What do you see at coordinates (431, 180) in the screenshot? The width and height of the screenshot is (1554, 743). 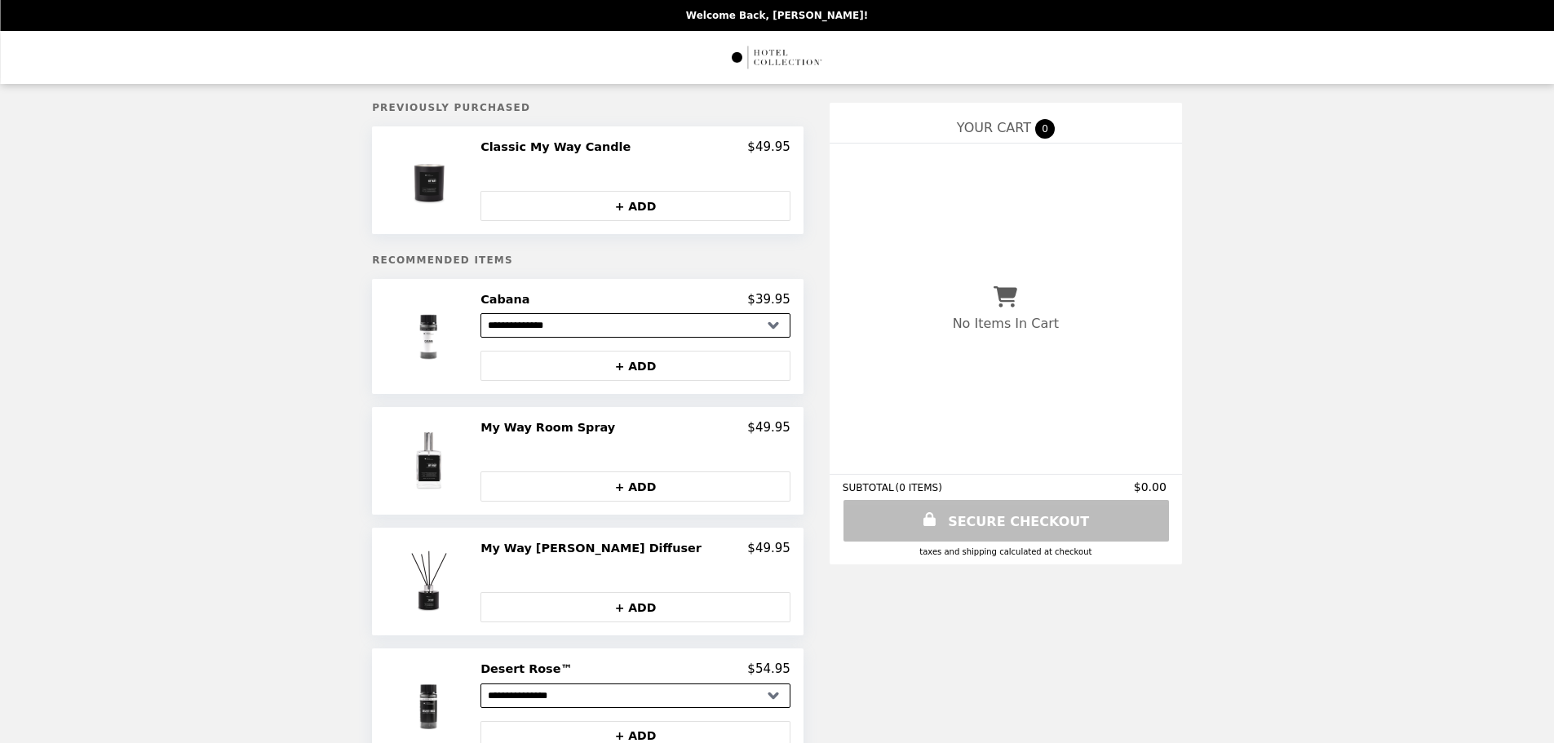 I see `img: Classic My Way Candle` at bounding box center [431, 180].